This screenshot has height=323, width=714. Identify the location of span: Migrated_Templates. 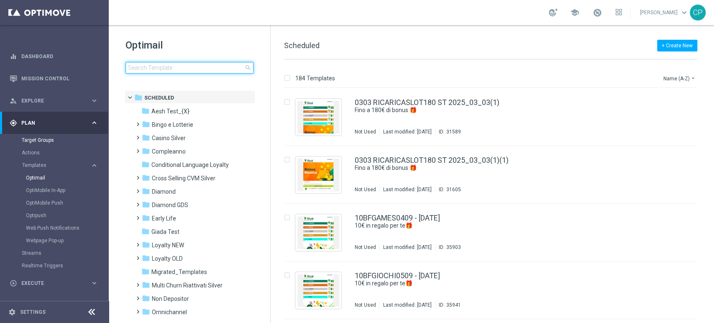
(179, 272).